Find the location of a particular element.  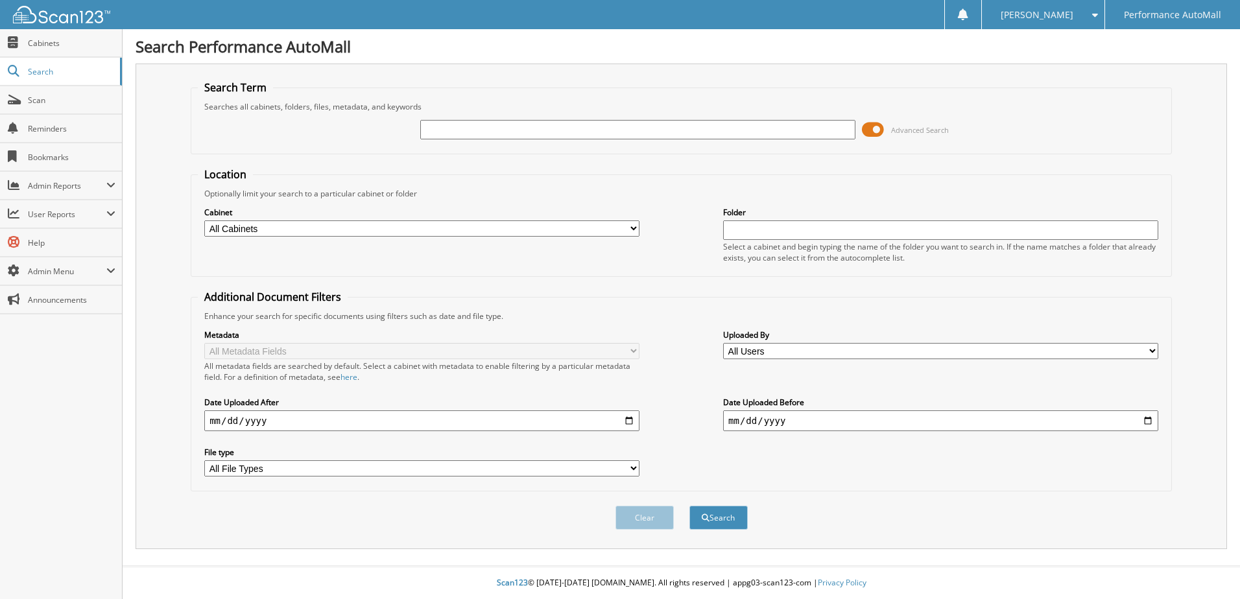

span: Search is located at coordinates (71, 71).